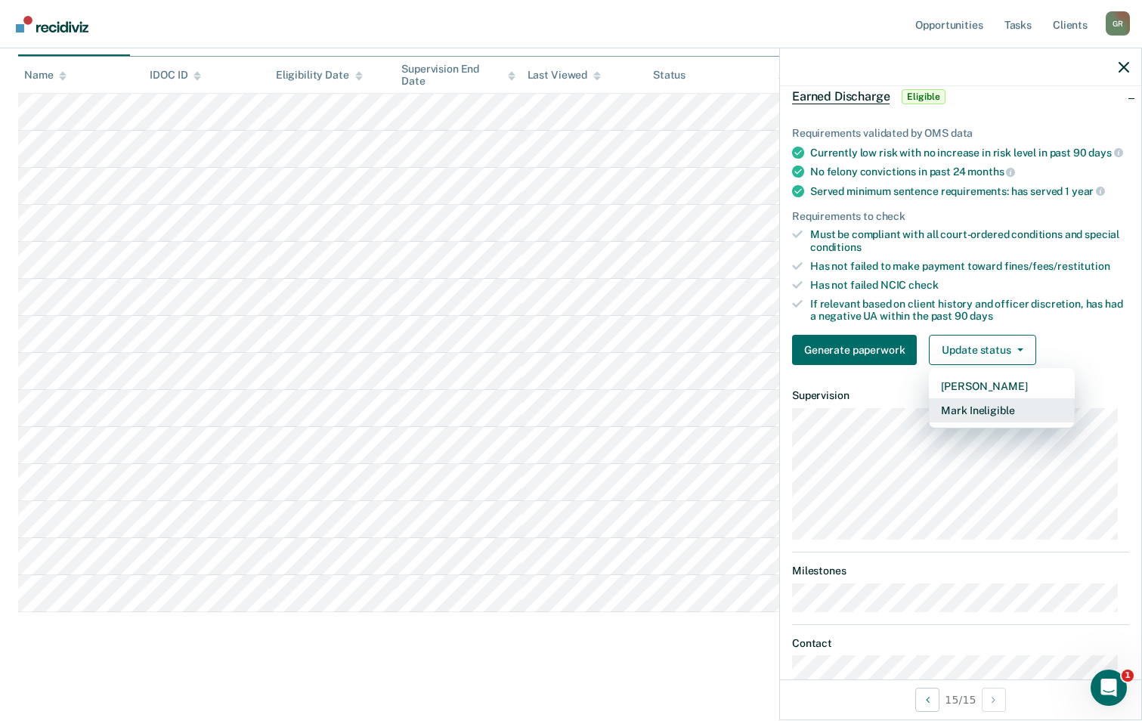 The height and width of the screenshot is (721, 1142). Describe the element at coordinates (458, 76) in the screenshot. I see `div: Supervision End Date` at that location.